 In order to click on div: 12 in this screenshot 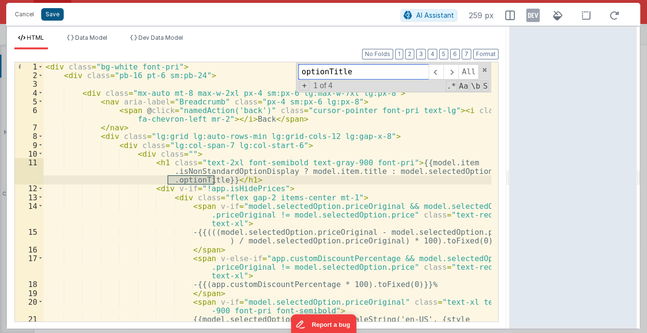, I will do `click(29, 188)`.